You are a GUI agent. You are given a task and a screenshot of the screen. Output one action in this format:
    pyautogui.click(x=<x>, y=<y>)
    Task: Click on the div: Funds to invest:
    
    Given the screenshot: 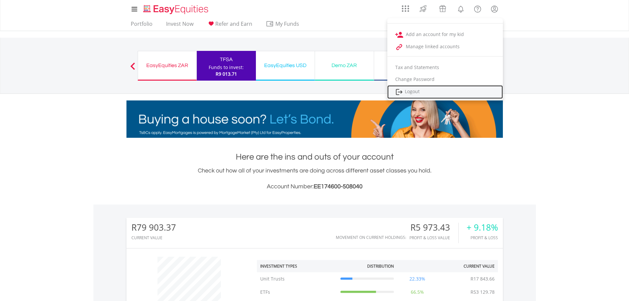 What is the action you would take?
    pyautogui.click(x=226, y=67)
    